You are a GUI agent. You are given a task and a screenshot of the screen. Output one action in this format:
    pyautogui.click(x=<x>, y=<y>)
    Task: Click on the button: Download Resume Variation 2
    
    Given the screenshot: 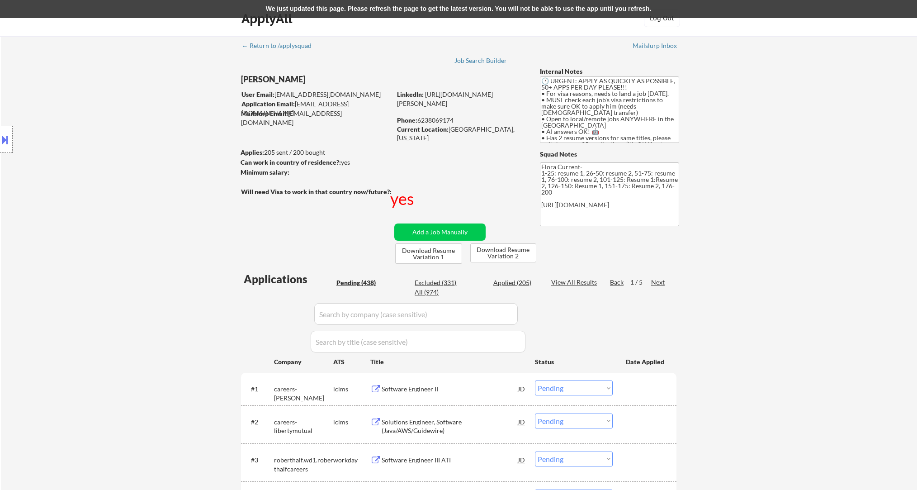 What is the action you would take?
    pyautogui.click(x=503, y=253)
    